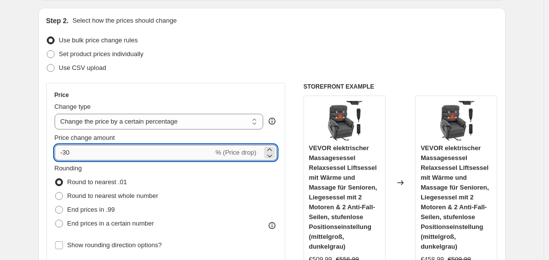  Describe the element at coordinates (98, 40) in the screenshot. I see `span: Use bulk price change rules` at that location.